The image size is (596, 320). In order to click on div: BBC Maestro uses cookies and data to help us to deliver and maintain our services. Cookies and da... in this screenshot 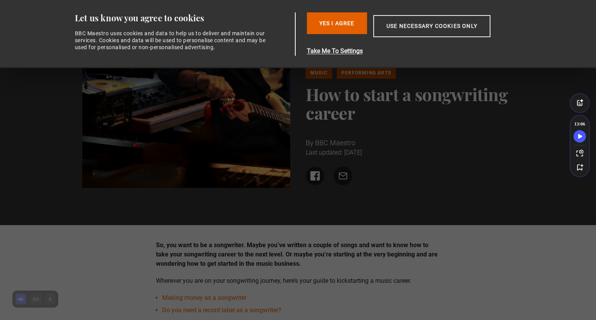, I will do `click(173, 40)`.